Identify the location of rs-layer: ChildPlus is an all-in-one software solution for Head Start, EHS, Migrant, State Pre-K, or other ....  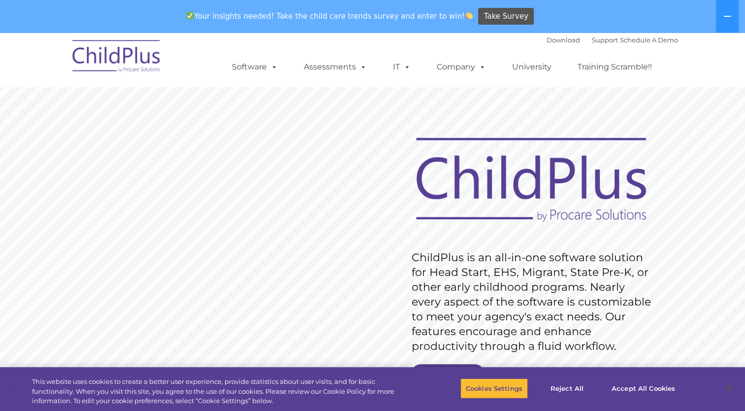
(534, 302).